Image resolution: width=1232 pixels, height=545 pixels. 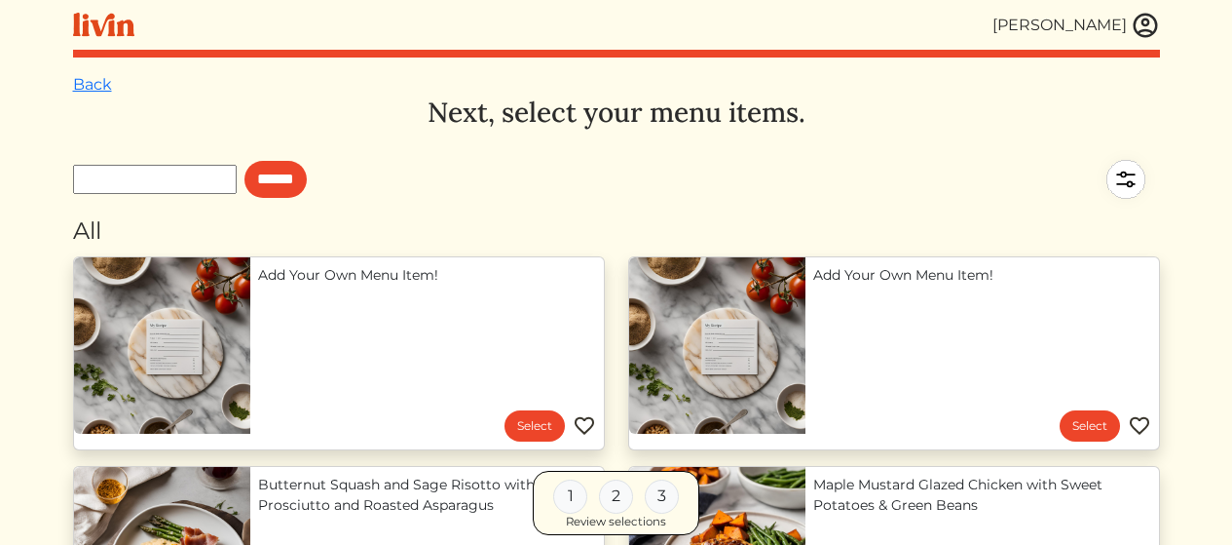 What do you see at coordinates (93, 84) in the screenshot?
I see `a: Back` at bounding box center [93, 84].